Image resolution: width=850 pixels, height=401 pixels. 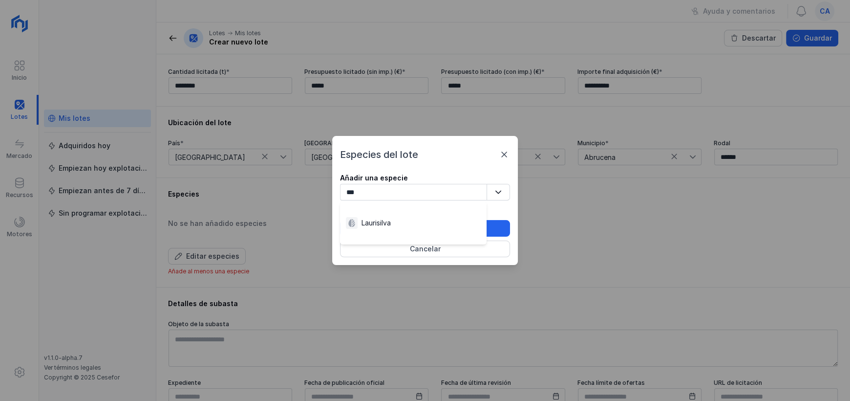 What do you see at coordinates (425, 154) in the screenshot?
I see `div: Especies del lote` at bounding box center [425, 154].